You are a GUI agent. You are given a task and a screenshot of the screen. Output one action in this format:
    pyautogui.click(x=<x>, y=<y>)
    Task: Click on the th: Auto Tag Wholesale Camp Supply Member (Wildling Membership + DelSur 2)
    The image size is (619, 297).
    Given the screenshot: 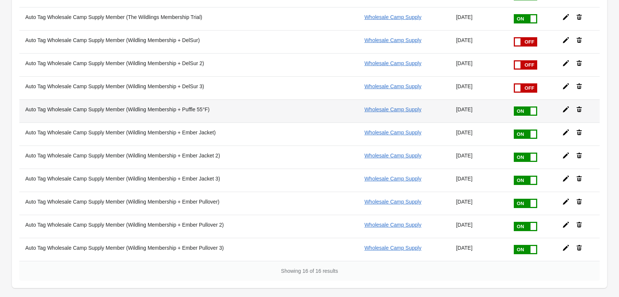 What is the action you would take?
    pyautogui.click(x=166, y=65)
    